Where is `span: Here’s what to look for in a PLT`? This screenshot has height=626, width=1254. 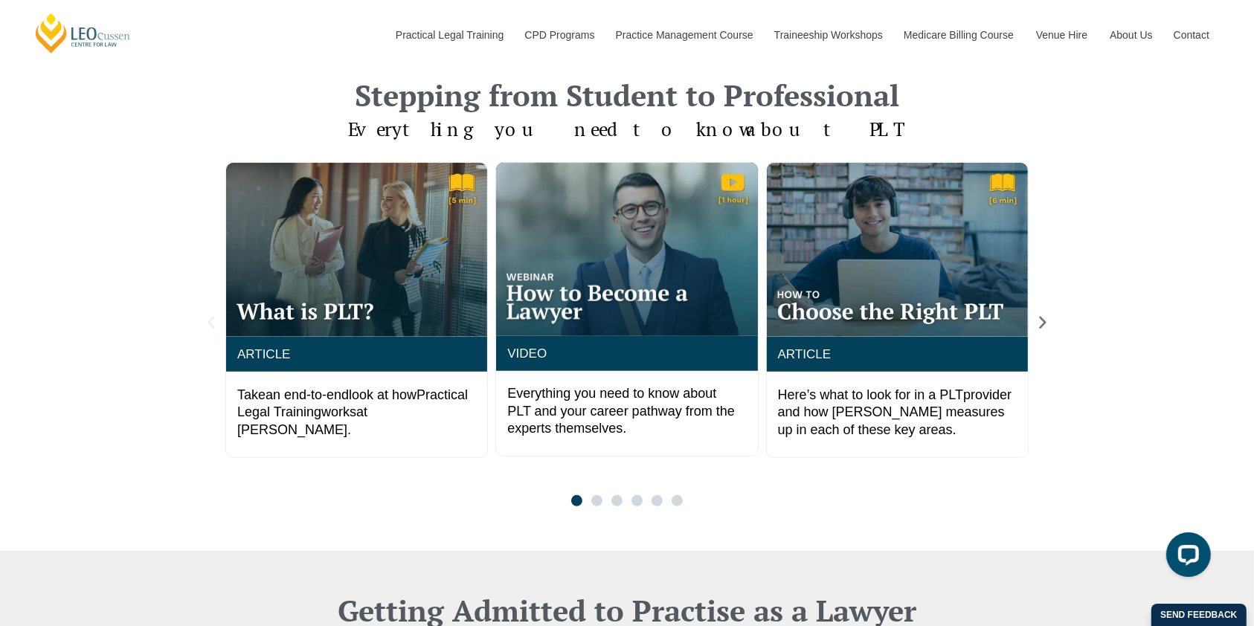 span: Here’s what to look for in a PLT is located at coordinates (870, 395).